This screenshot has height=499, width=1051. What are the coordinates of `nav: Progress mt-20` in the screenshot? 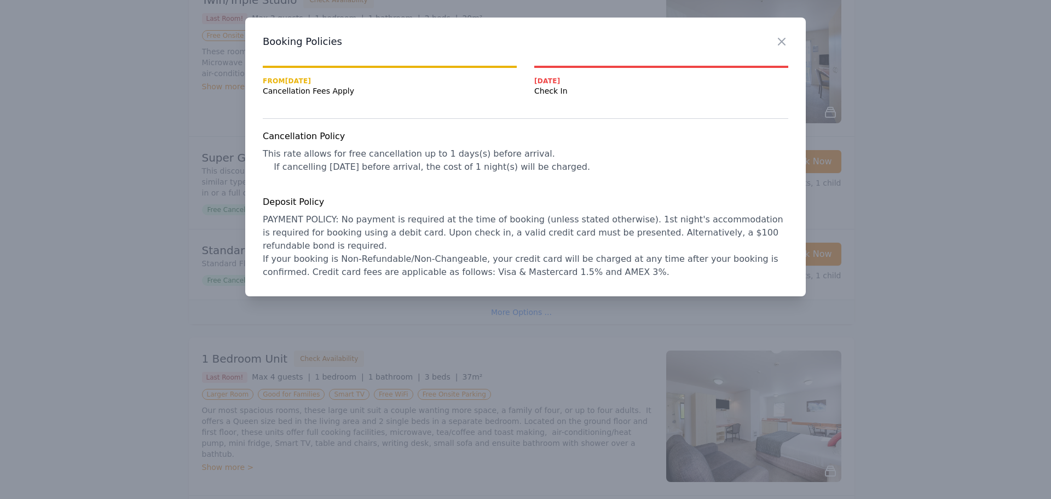 It's located at (526, 81).